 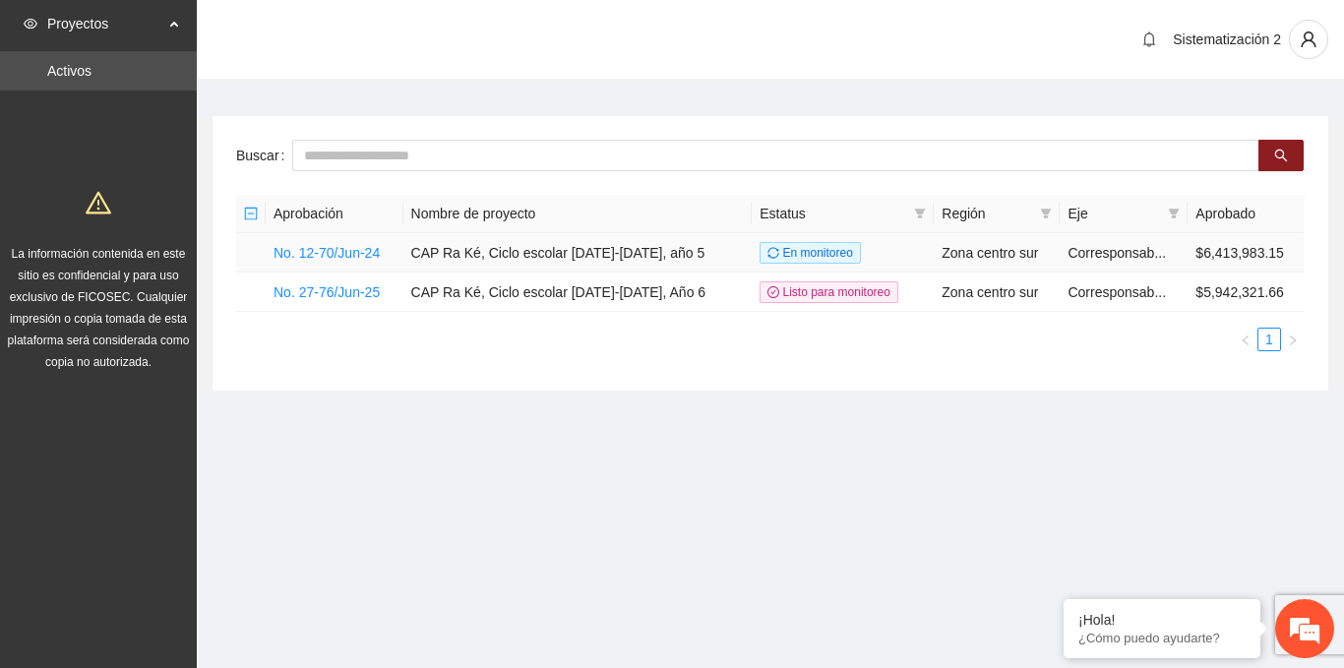 What do you see at coordinates (98, 308) in the screenshot?
I see `span: La información contenida en este sitio es confidencial y para uso exclusivo de FICOSEC. Cualquier...` at bounding box center [98, 308].